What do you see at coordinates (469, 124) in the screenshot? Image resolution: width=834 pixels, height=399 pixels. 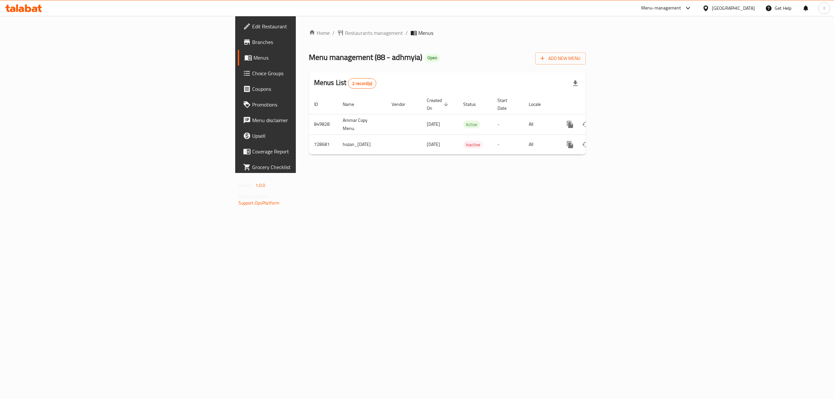 I see `table: enhanced table` at bounding box center [469, 124].